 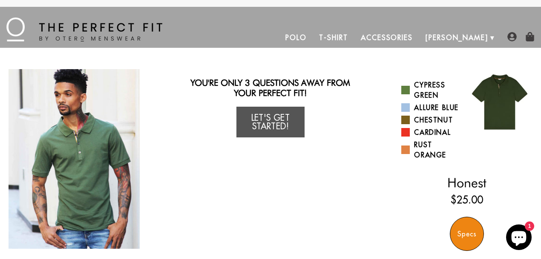 I want to click on h2: You're only 3 questions away from your perfect fit!, so click(x=271, y=88).